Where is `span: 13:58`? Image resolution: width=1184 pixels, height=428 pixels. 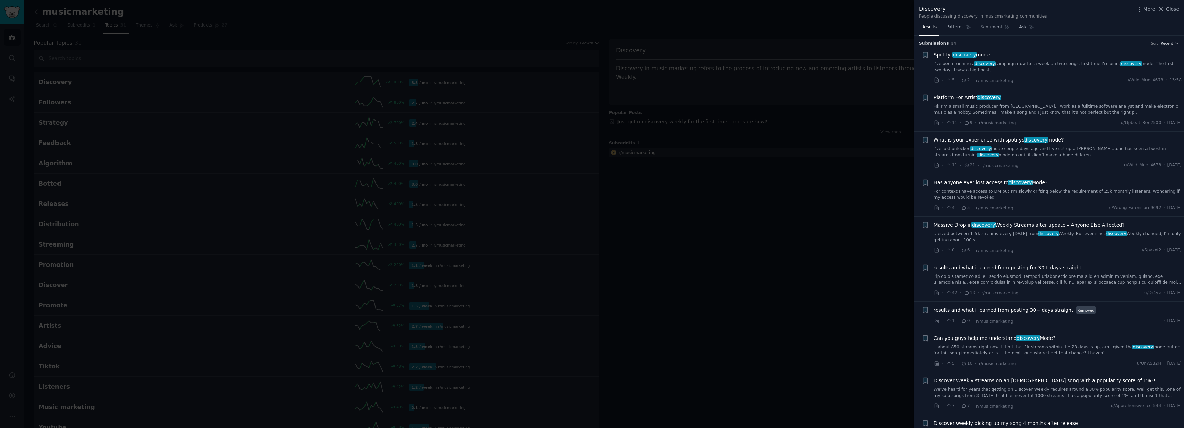
span: 13:58 is located at coordinates (1176, 80).